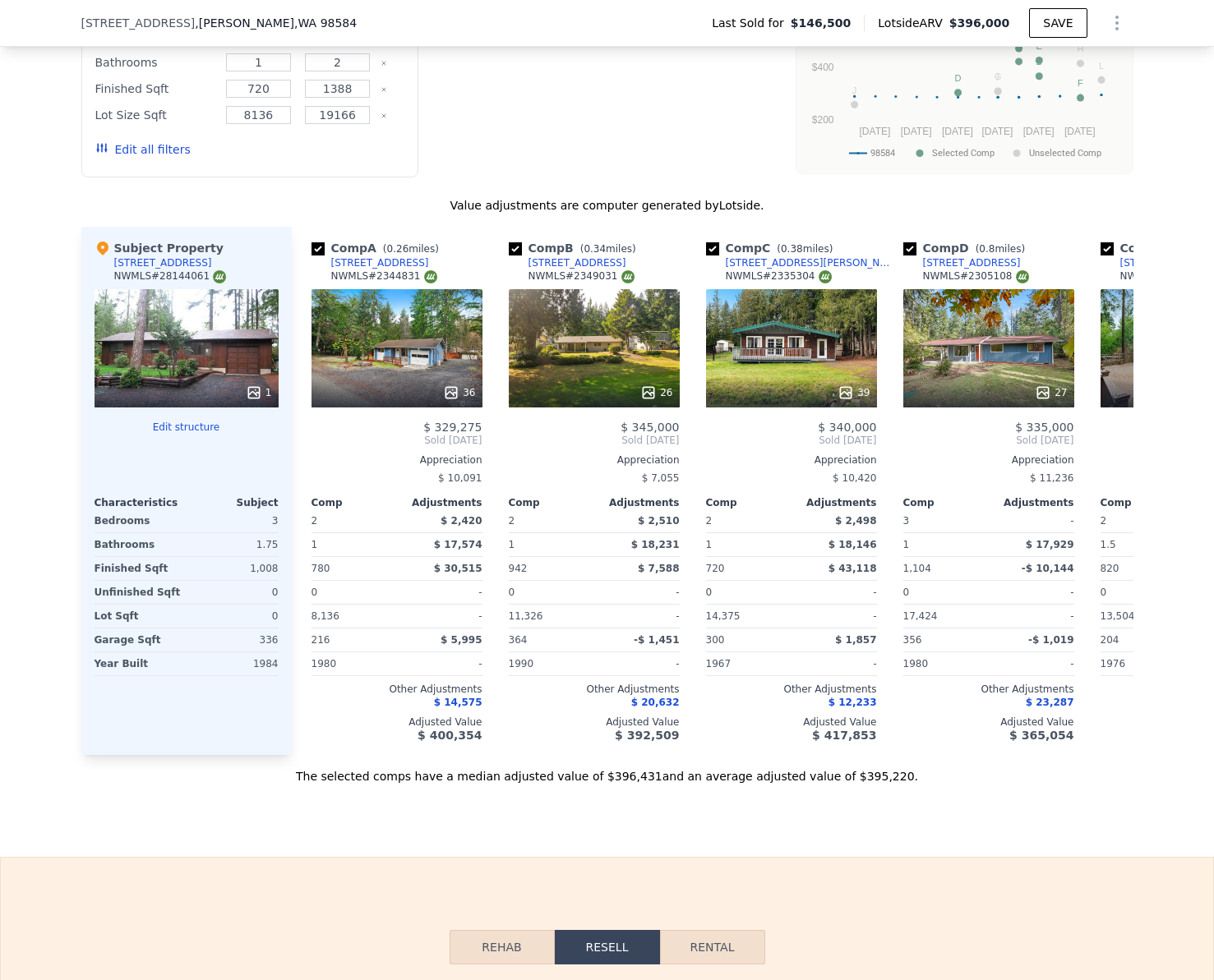 This screenshot has width=1214, height=980. I want to click on span: 0.26, so click(398, 249).